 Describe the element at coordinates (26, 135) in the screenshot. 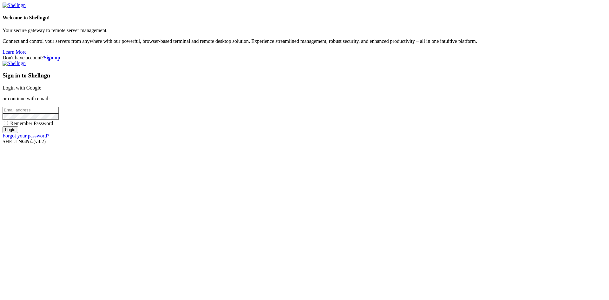

I see `a: Forgot your password?` at that location.